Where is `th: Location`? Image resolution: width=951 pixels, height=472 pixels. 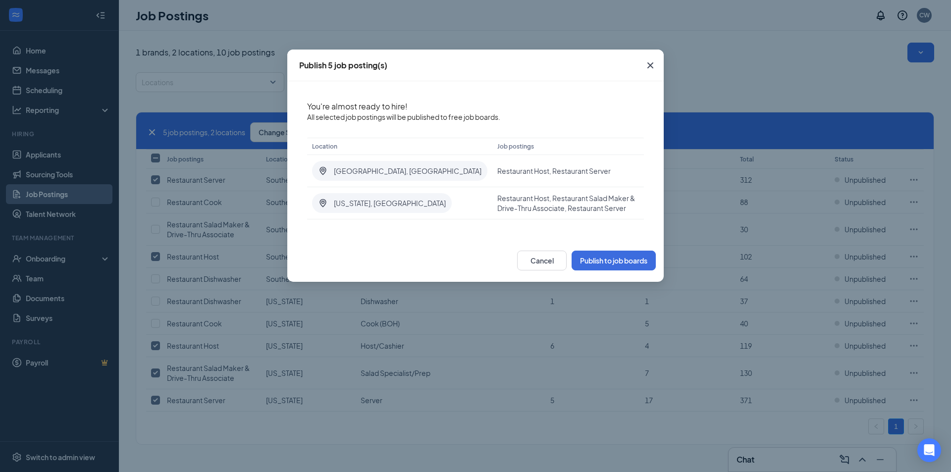
th: Location is located at coordinates (400, 146).